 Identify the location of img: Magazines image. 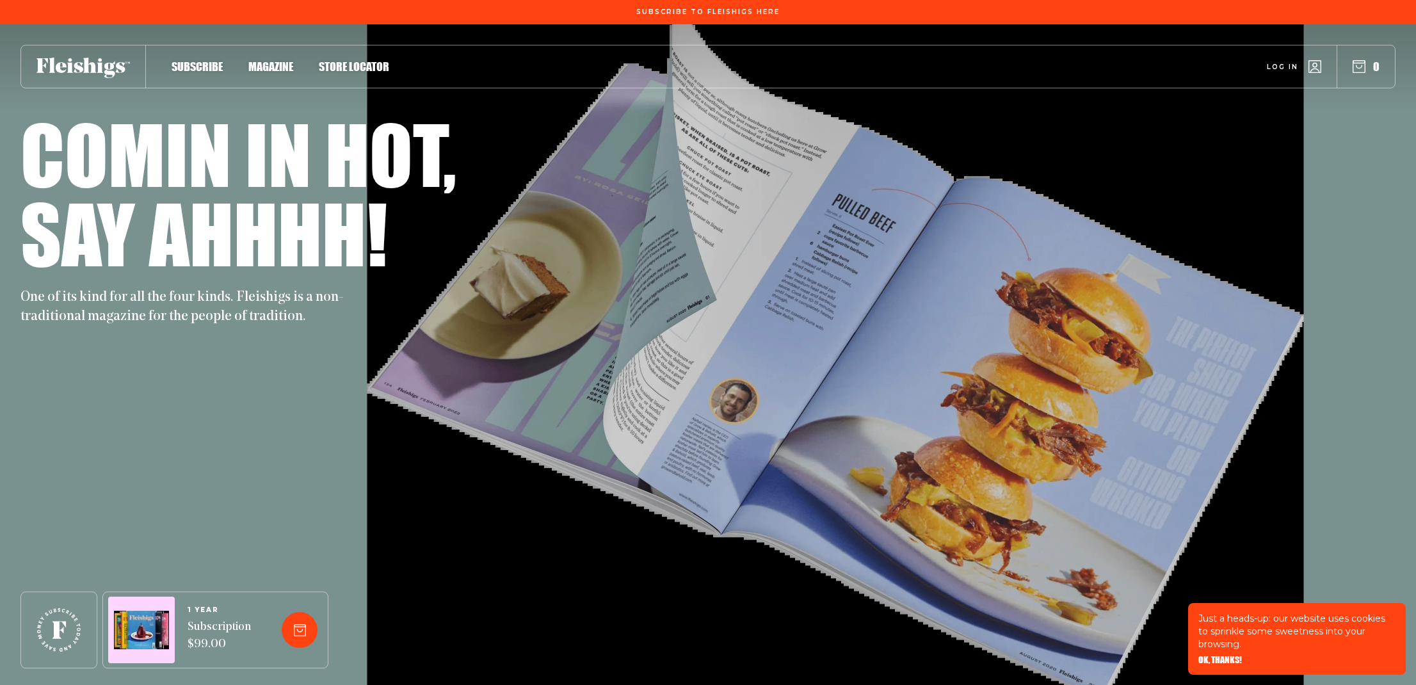
(141, 630).